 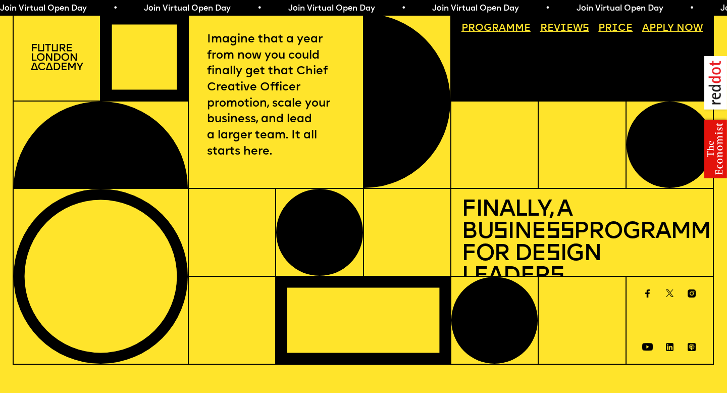 What do you see at coordinates (582, 243) in the screenshot?
I see `h1: Finally, a Bu ine Programme for De ign Leader` at bounding box center [582, 243].